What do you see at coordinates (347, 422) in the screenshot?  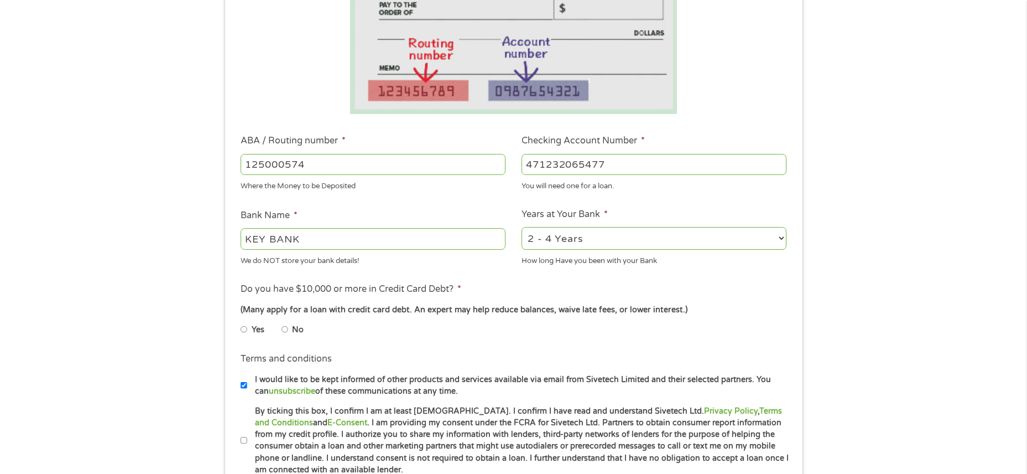 I see `a: E-Consent` at bounding box center [347, 422].